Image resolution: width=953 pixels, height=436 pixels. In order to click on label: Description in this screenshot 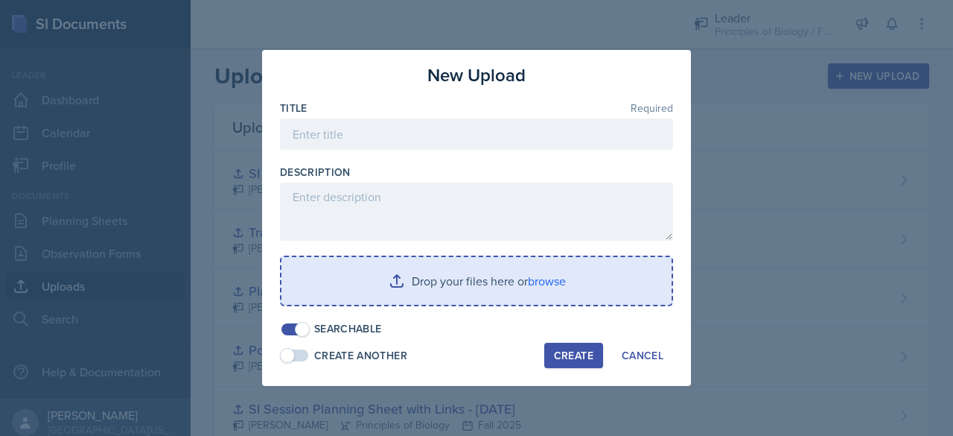, I will do `click(315, 172)`.